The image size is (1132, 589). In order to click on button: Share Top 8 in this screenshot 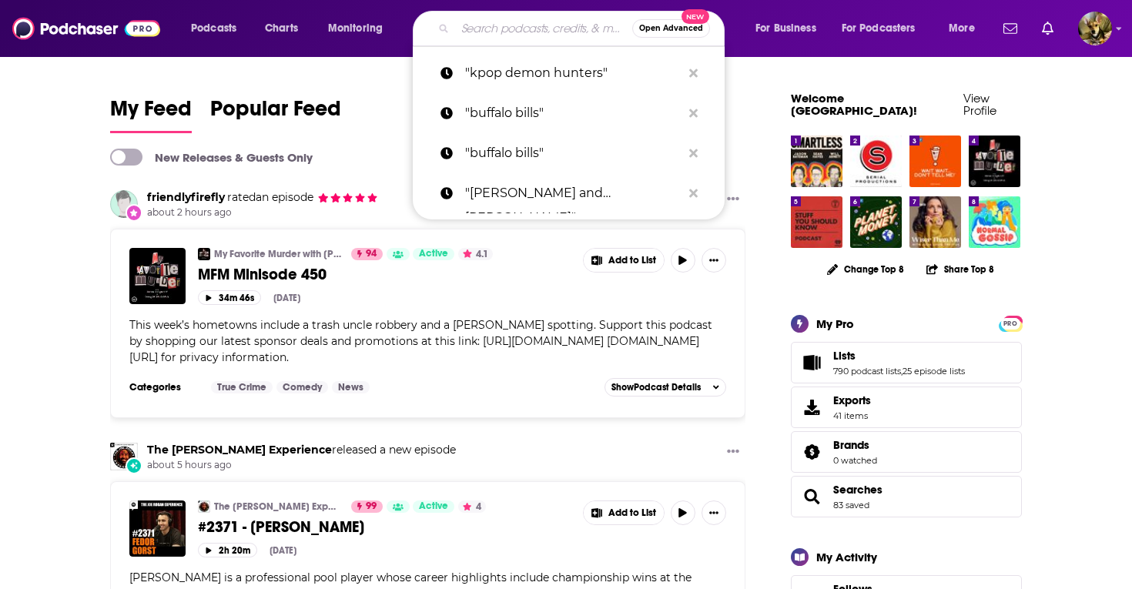, I will do `click(961, 269)`.